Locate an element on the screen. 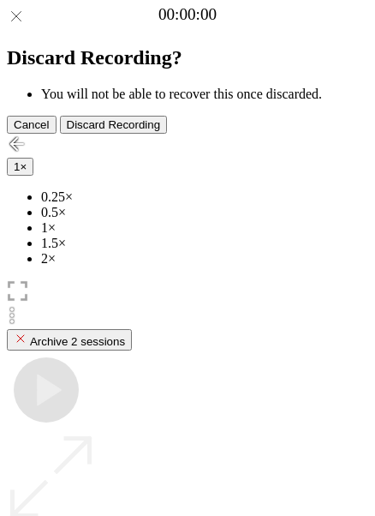 Image resolution: width=375 pixels, height=516 pixels. li: 0.25× is located at coordinates (205, 197).